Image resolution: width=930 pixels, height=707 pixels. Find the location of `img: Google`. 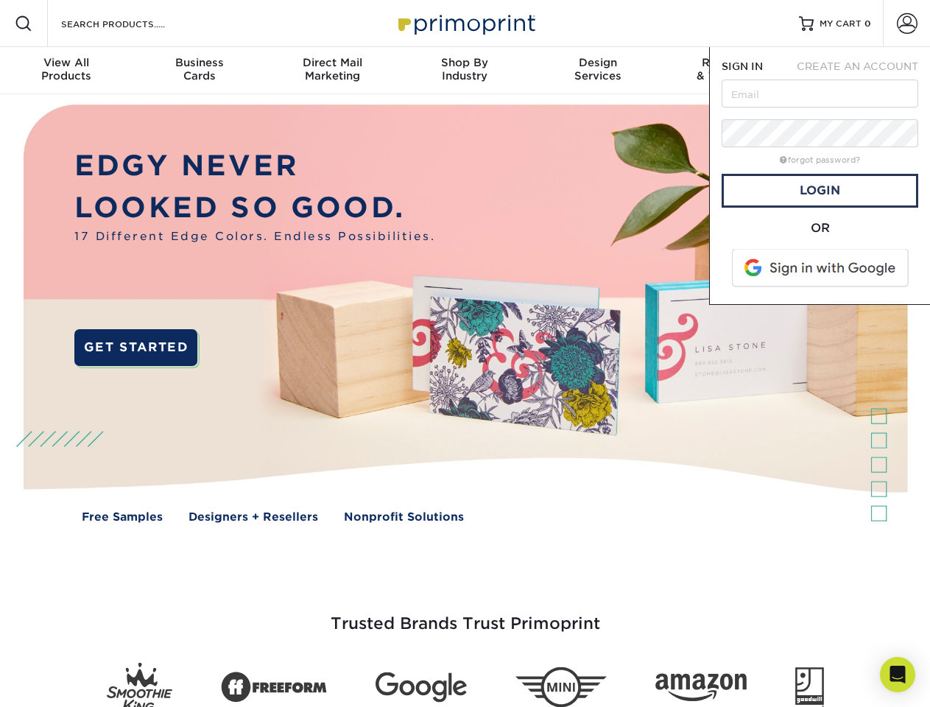

img: Google is located at coordinates (421, 687).